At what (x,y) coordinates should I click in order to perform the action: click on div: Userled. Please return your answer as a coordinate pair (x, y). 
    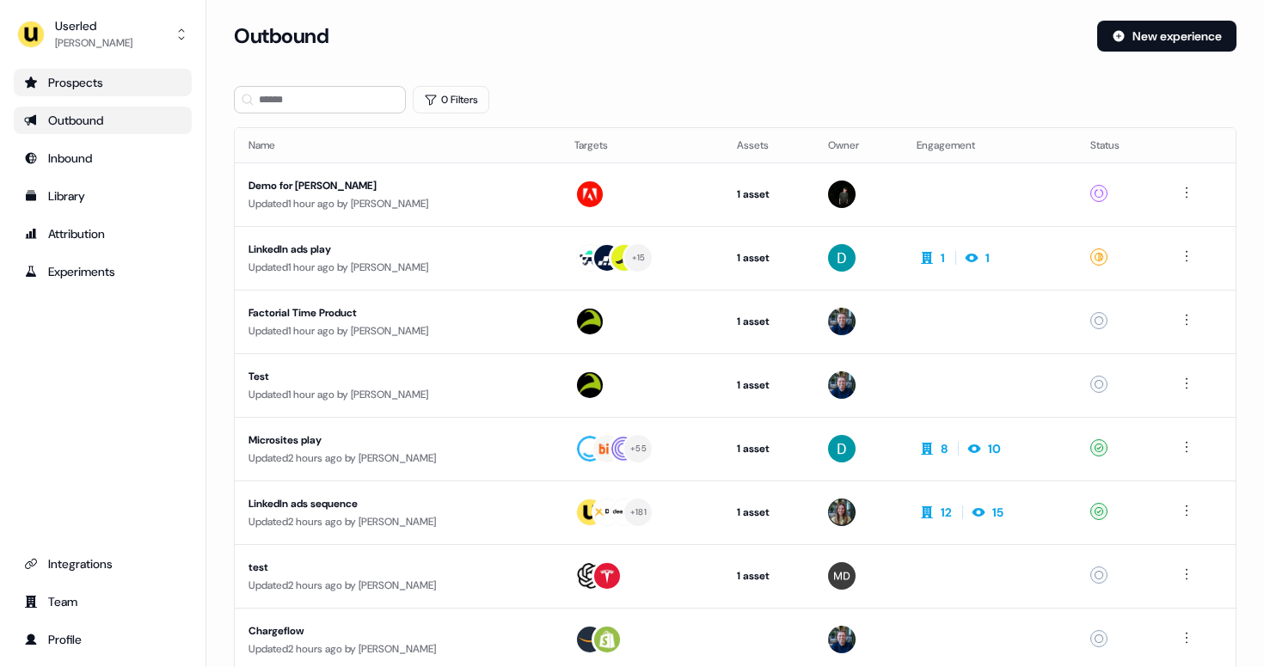
    Looking at the image, I should click on (94, 26).